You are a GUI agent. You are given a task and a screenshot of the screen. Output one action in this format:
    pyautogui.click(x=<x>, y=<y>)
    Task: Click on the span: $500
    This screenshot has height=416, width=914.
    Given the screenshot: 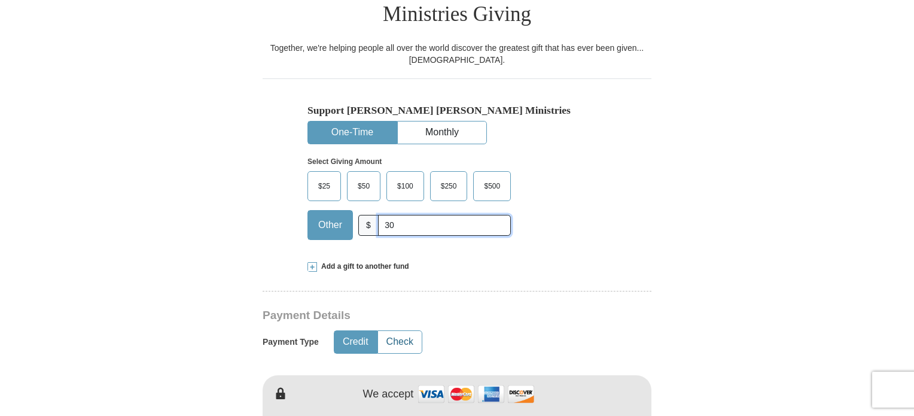 What is the action you would take?
    pyautogui.click(x=492, y=186)
    